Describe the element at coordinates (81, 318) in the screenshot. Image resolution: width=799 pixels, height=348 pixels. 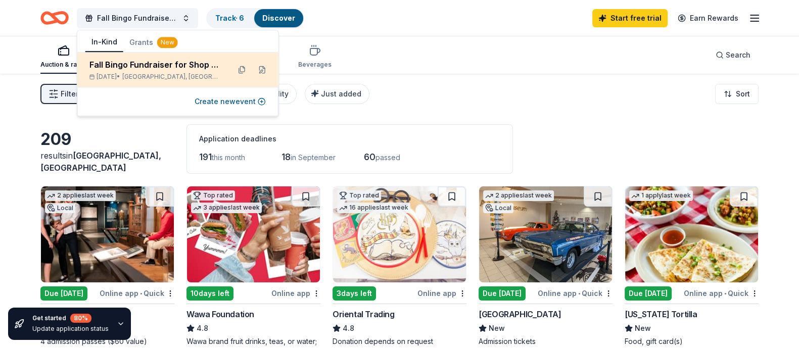
I see `div: 80 %` at that location.